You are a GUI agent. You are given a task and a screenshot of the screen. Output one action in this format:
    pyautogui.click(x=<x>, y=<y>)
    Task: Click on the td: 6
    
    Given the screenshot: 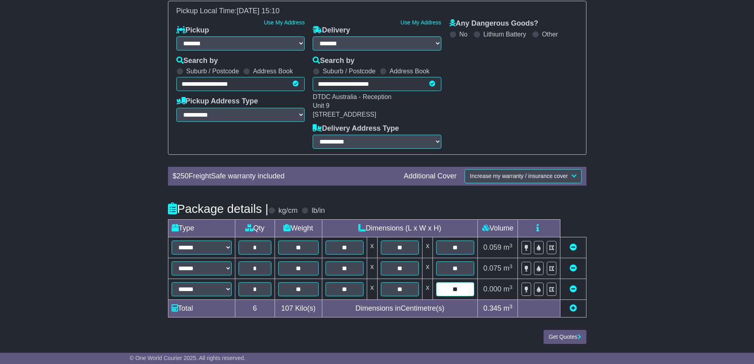 What is the action you would take?
    pyautogui.click(x=254, y=309)
    